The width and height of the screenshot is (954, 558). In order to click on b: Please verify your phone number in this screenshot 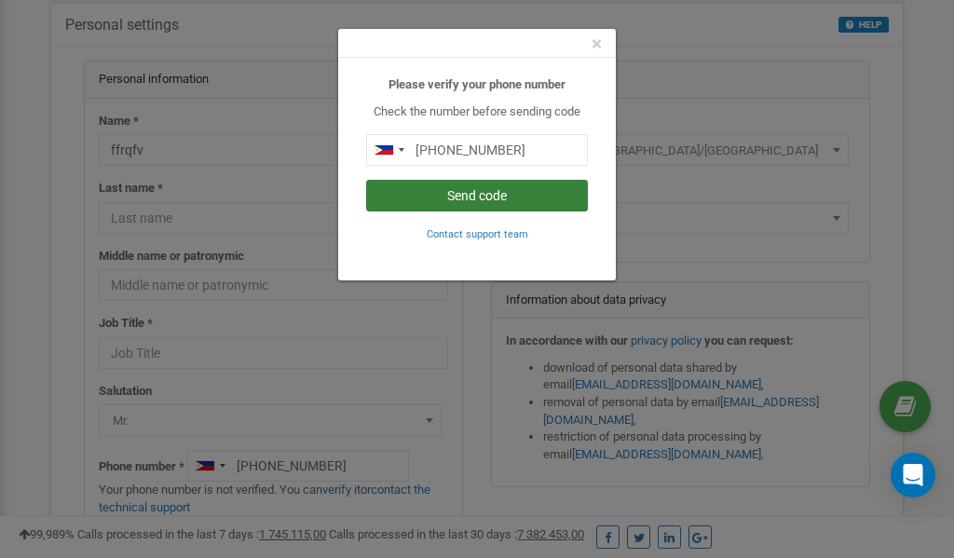, I will do `click(477, 84)`.